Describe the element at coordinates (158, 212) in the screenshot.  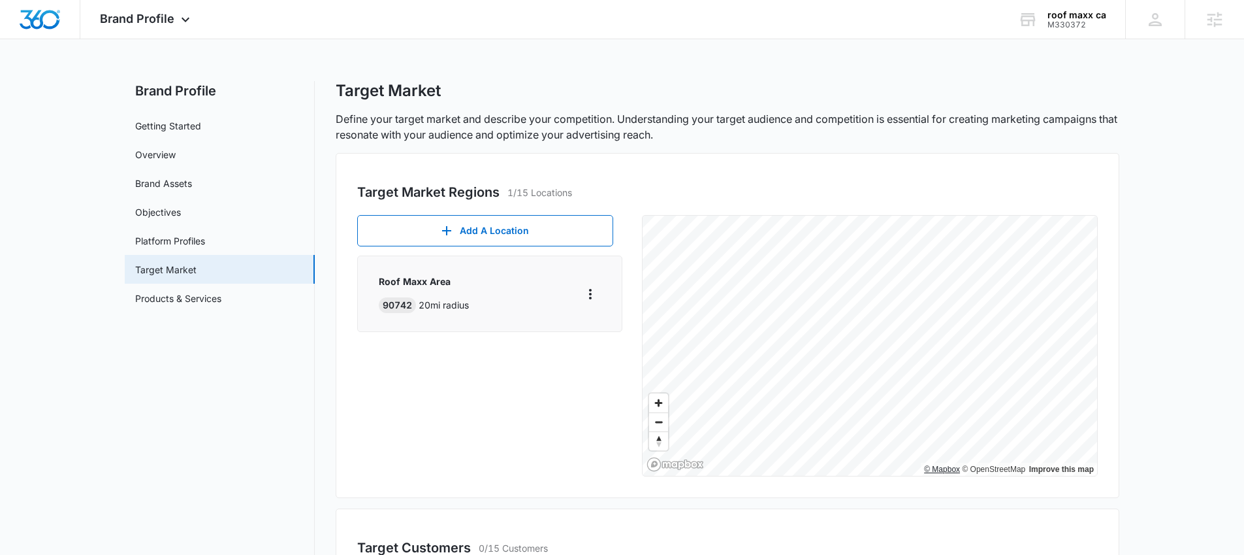
I see `a: Objectives` at that location.